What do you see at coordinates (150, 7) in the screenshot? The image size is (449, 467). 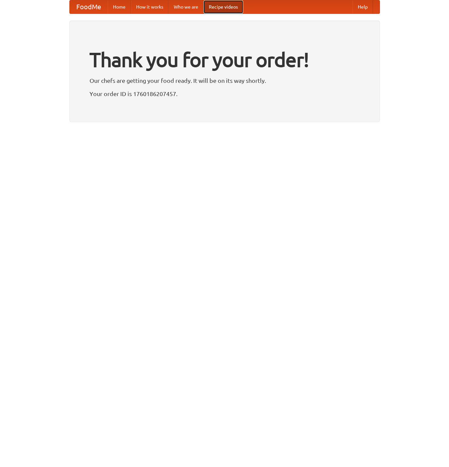 I see `a: How it works` at bounding box center [150, 7].